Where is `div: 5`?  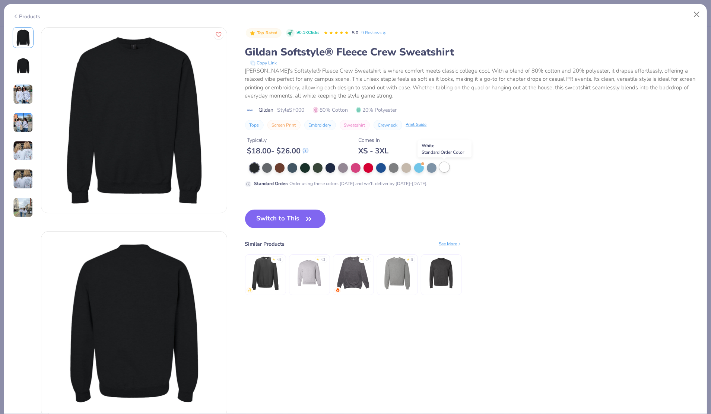
div: 5 is located at coordinates (412, 260).